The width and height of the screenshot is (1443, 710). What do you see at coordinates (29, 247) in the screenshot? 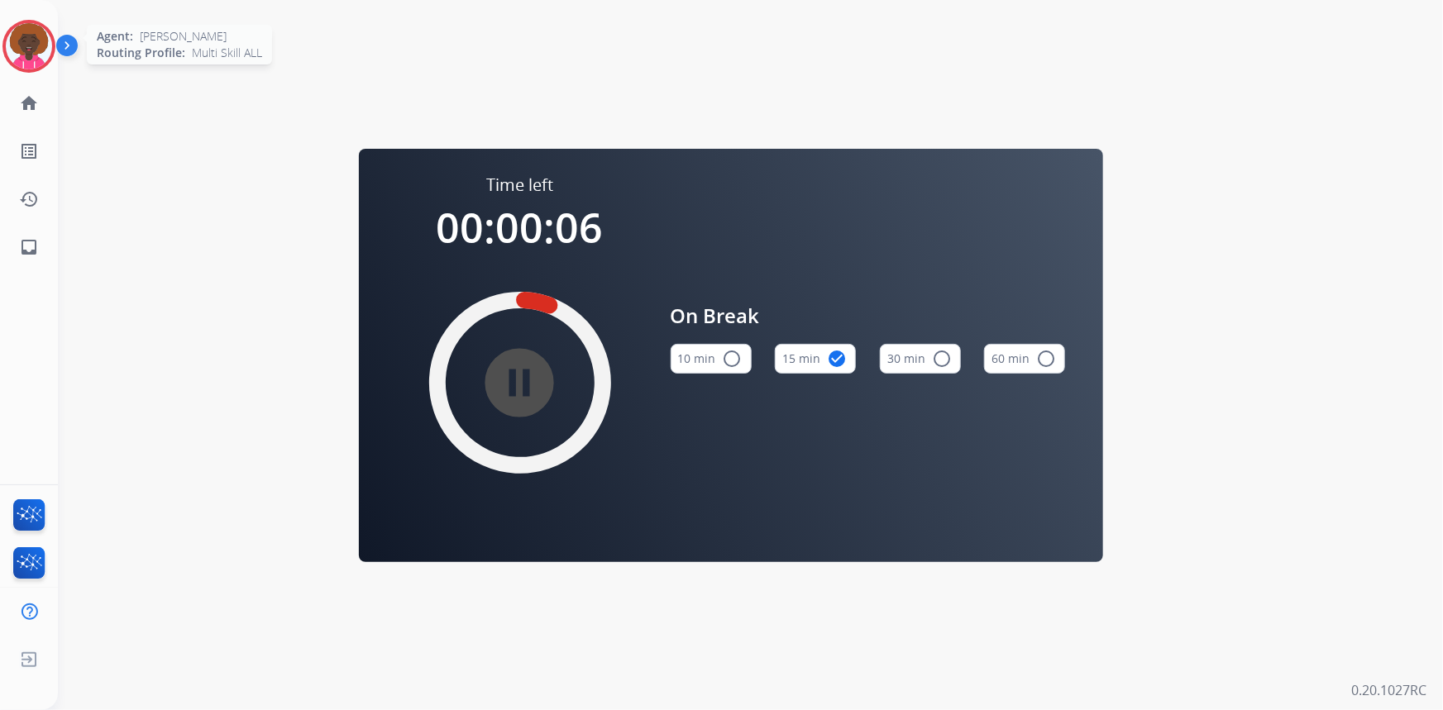
I see `mat-icon: inbox` at bounding box center [29, 247].